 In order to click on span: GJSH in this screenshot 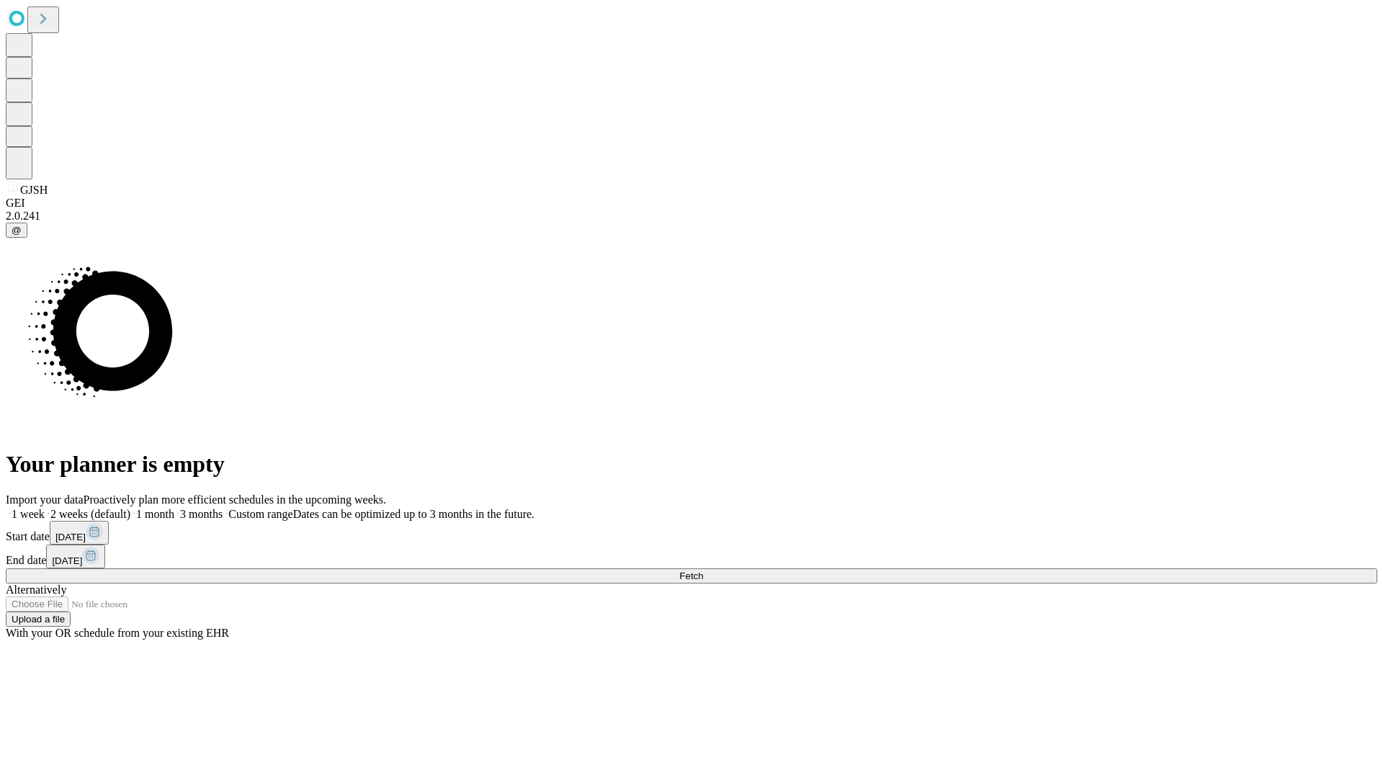, I will do `click(34, 189)`.